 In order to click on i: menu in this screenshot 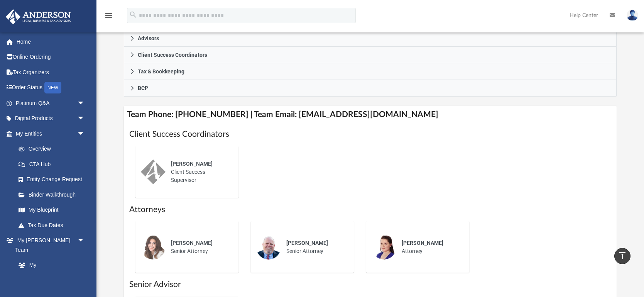, I will do `click(109, 15)`.